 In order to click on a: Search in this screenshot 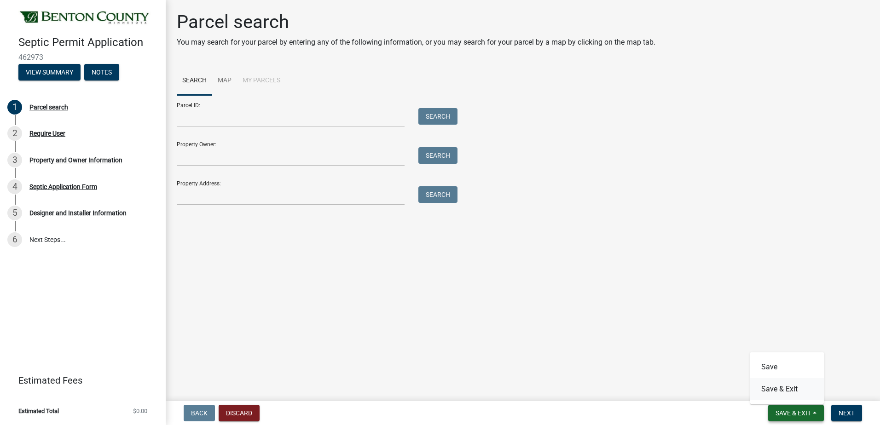, I will do `click(194, 81)`.